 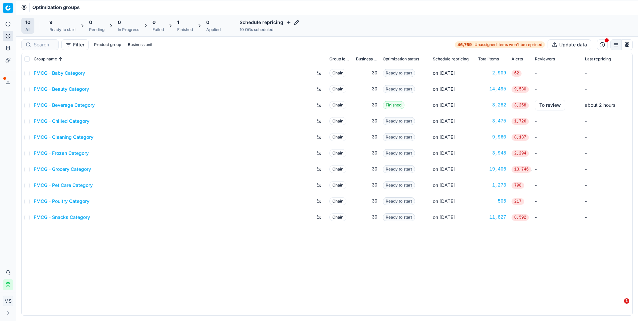 I want to click on span: Business unit, so click(x=366, y=59).